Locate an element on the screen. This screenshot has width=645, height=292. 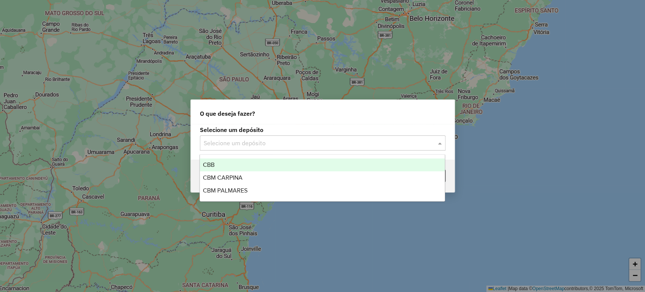
label: Selecione um depósito is located at coordinates (323, 130).